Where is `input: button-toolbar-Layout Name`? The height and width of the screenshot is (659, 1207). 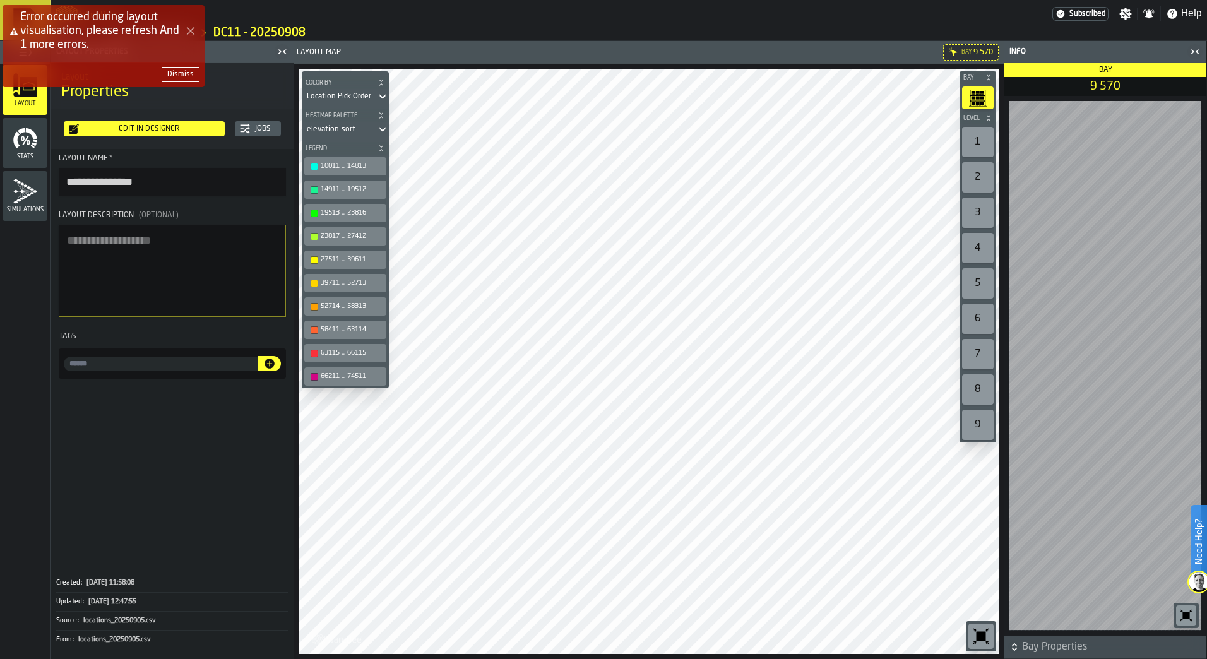
input: button-toolbar-Layout Name is located at coordinates (172, 182).